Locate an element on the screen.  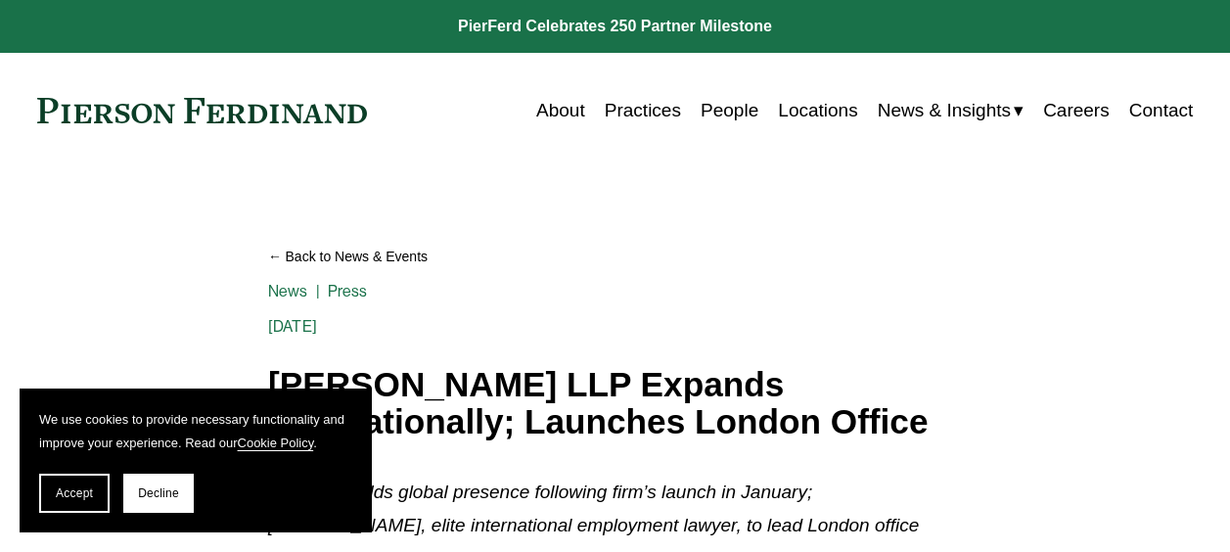
a: About is located at coordinates (561, 111).